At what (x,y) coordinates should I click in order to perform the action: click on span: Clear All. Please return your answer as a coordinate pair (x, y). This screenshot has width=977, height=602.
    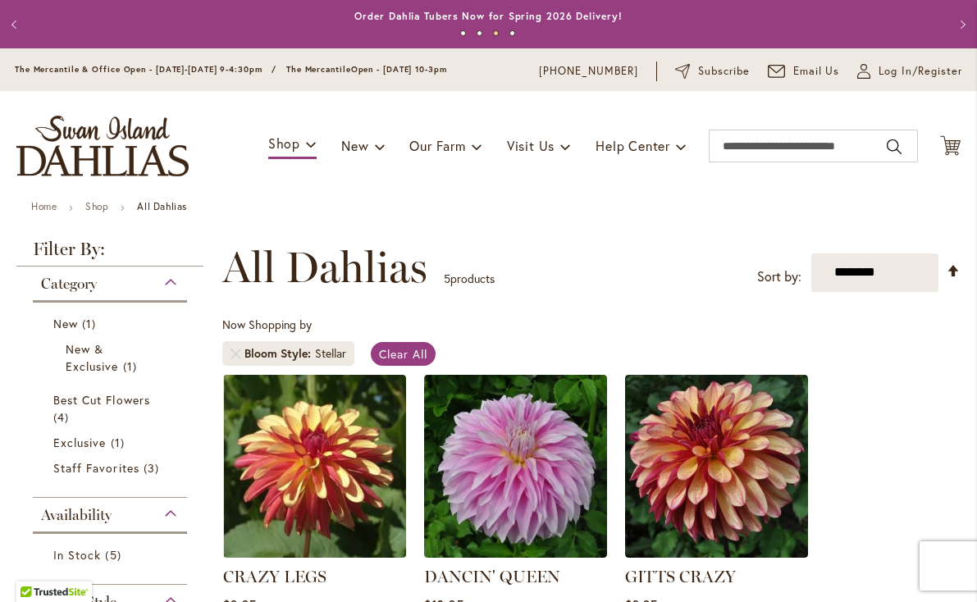
    Looking at the image, I should click on (403, 354).